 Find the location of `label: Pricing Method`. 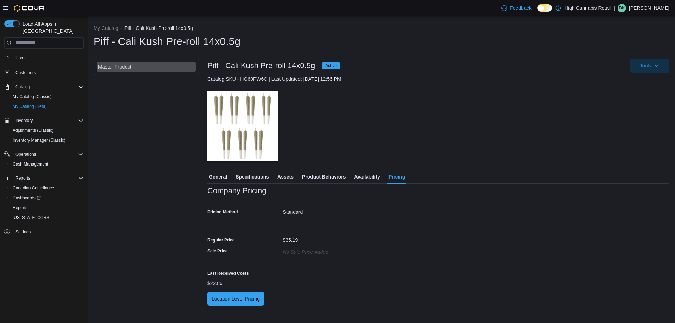

label: Pricing Method is located at coordinates (223, 212).